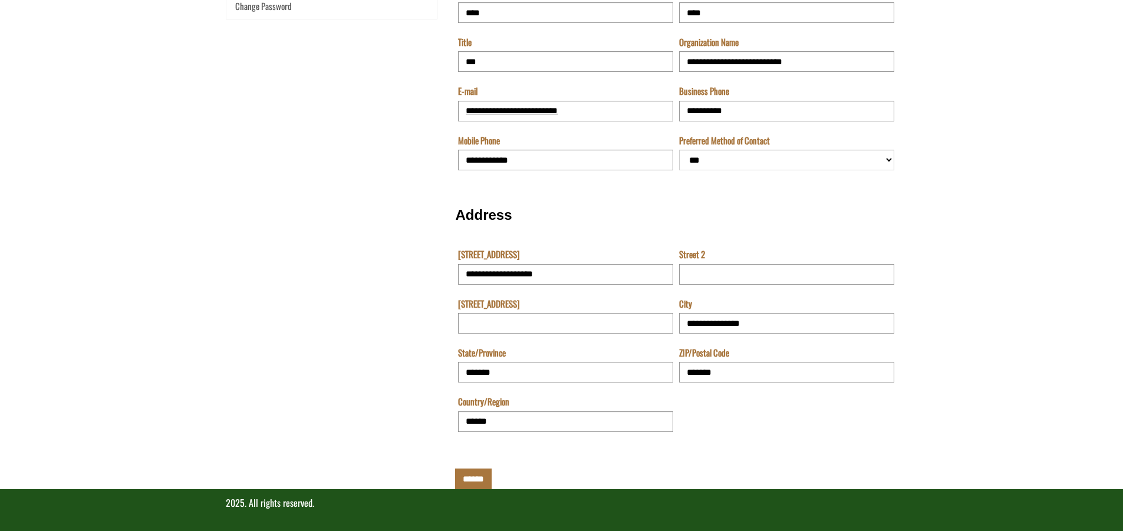 This screenshot has height=531, width=1123. What do you see at coordinates (565, 12) in the screenshot?
I see `input: First Name` at bounding box center [565, 12].